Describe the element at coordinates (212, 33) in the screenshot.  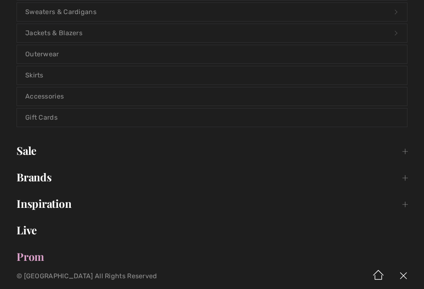
I see `a: Jackets & Blazers` at that location.